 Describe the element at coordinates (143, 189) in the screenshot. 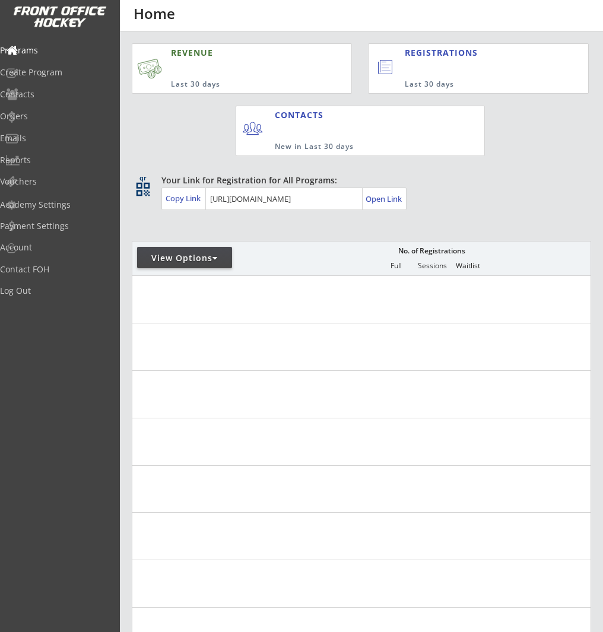

I see `button: qr_code` at that location.